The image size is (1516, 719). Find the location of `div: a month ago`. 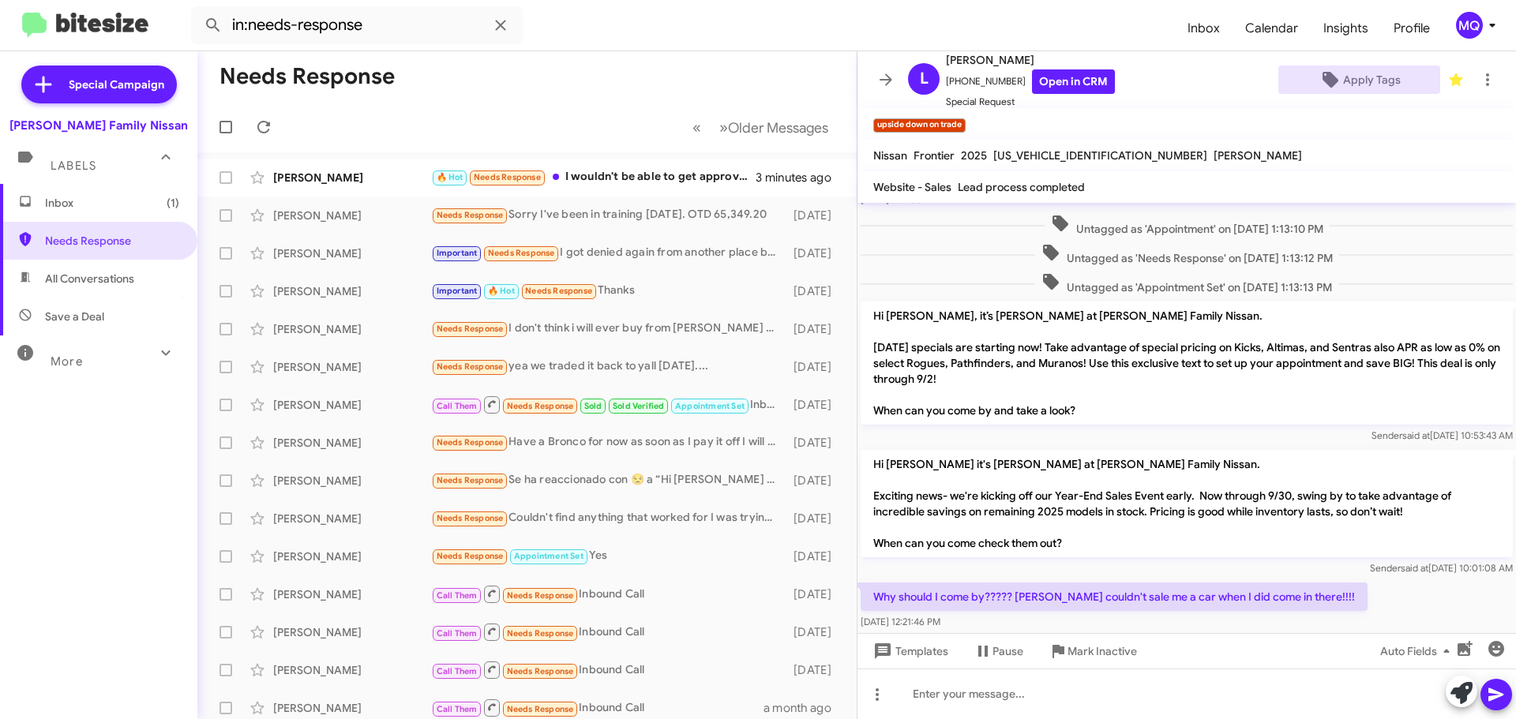

div: a month ago is located at coordinates (804, 708).